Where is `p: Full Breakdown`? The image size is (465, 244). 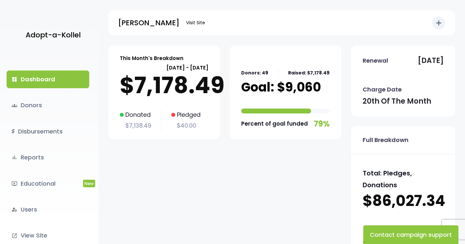 p: Full Breakdown is located at coordinates (385, 140).